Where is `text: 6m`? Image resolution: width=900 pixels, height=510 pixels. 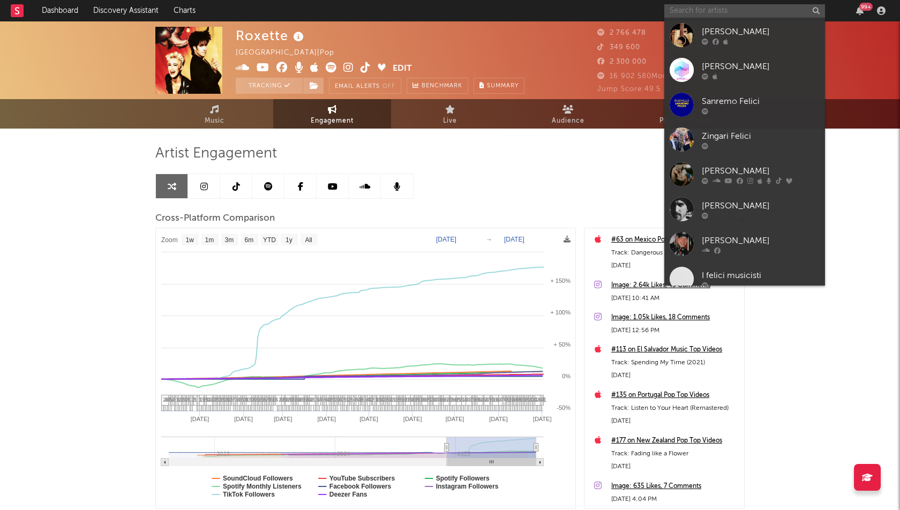 text: 6m is located at coordinates (249, 240).